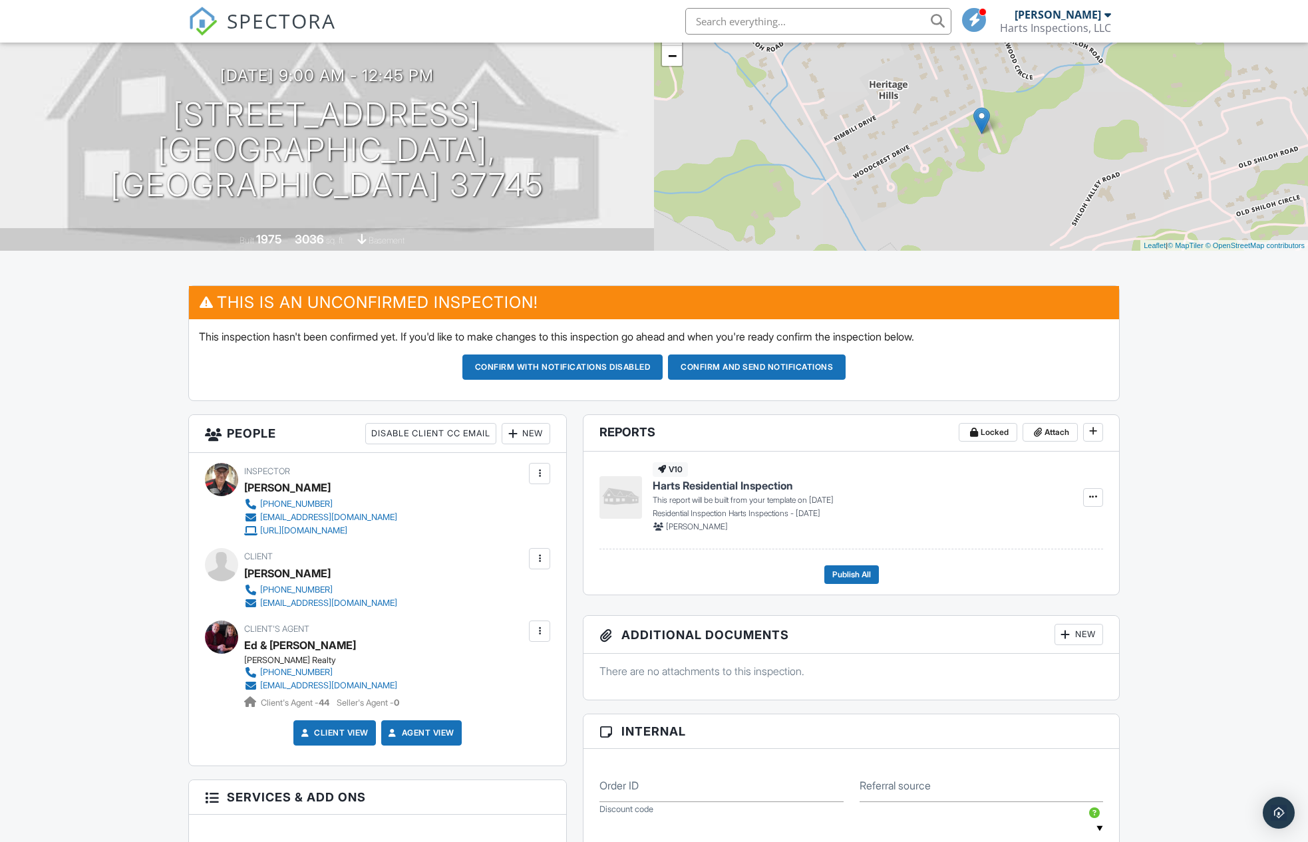  What do you see at coordinates (333, 733) in the screenshot?
I see `a: Client View` at bounding box center [333, 733].